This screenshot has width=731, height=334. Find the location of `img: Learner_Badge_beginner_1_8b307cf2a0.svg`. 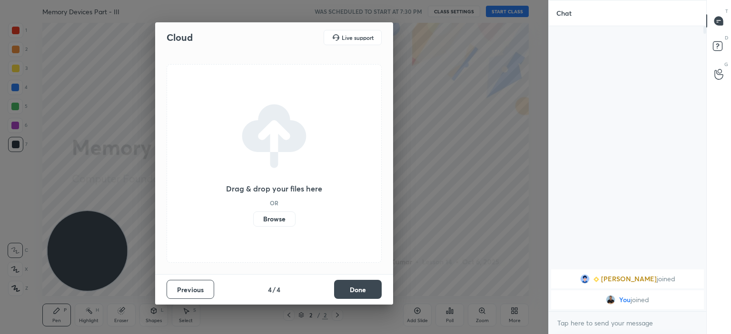

img: Learner_Badge_beginner_1_8b307cf2a0.svg is located at coordinates (596, 280).